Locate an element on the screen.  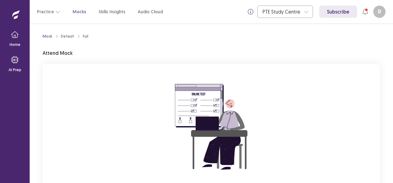
a: Mock is located at coordinates (47, 36).